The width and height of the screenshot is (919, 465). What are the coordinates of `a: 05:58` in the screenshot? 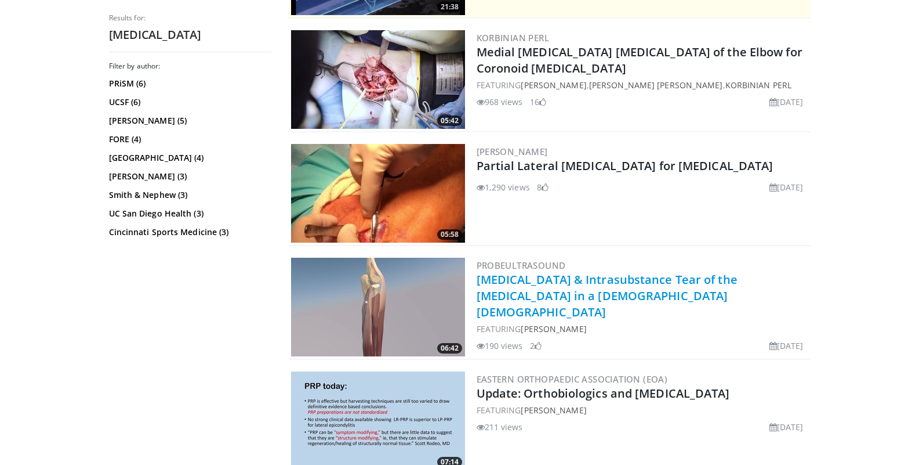 It's located at (378, 193).